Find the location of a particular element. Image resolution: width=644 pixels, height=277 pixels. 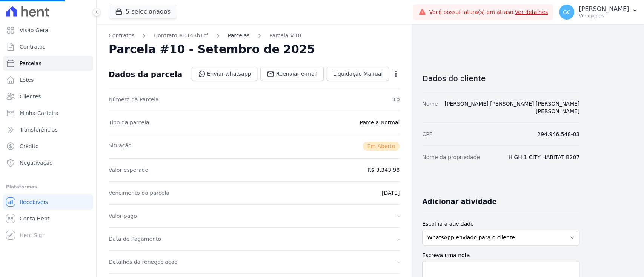

span: Contratos is located at coordinates (32, 47).